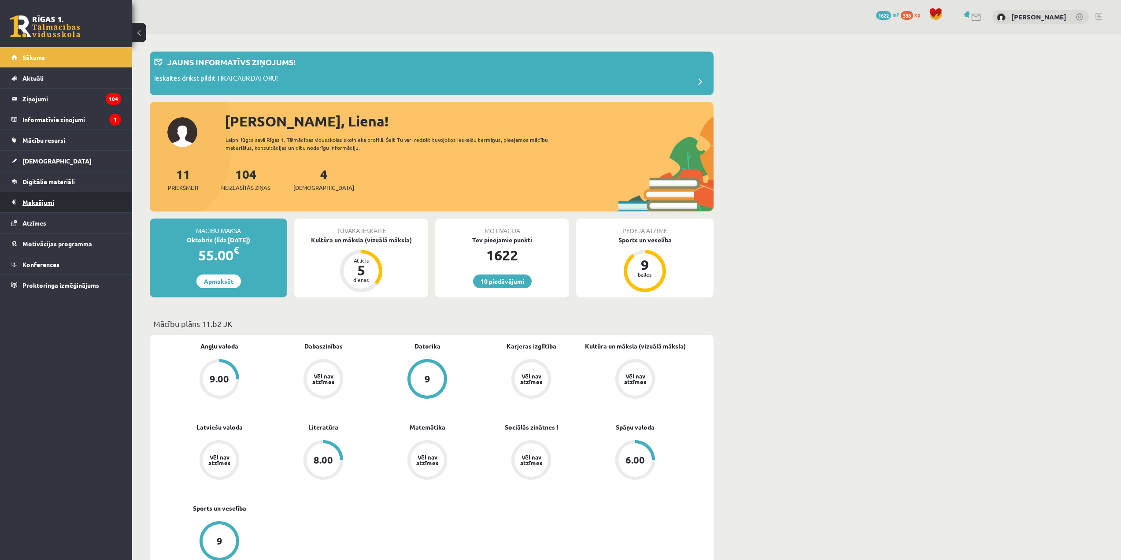 Image resolution: width=1121 pixels, height=560 pixels. What do you see at coordinates (917, 15) in the screenshot?
I see `span: xp` at bounding box center [917, 15].